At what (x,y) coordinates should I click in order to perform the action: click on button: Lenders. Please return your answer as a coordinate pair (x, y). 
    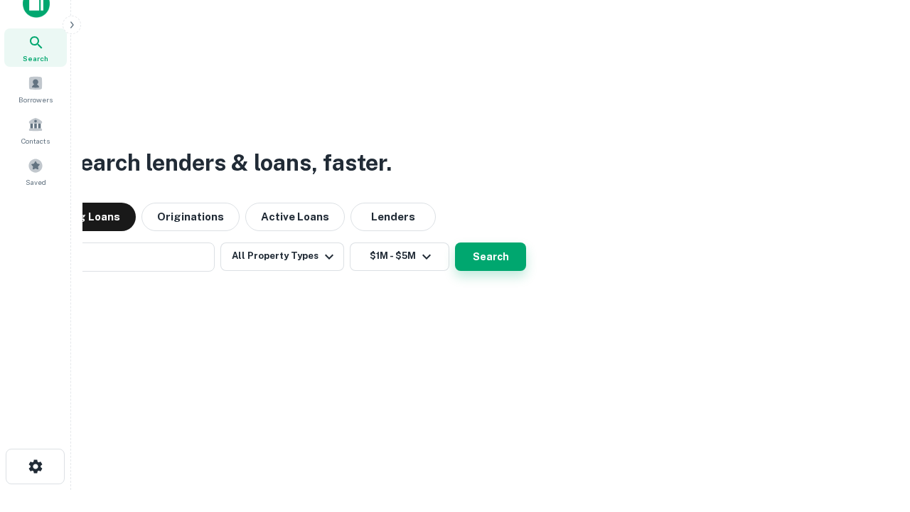
    Looking at the image, I should click on (393, 217).